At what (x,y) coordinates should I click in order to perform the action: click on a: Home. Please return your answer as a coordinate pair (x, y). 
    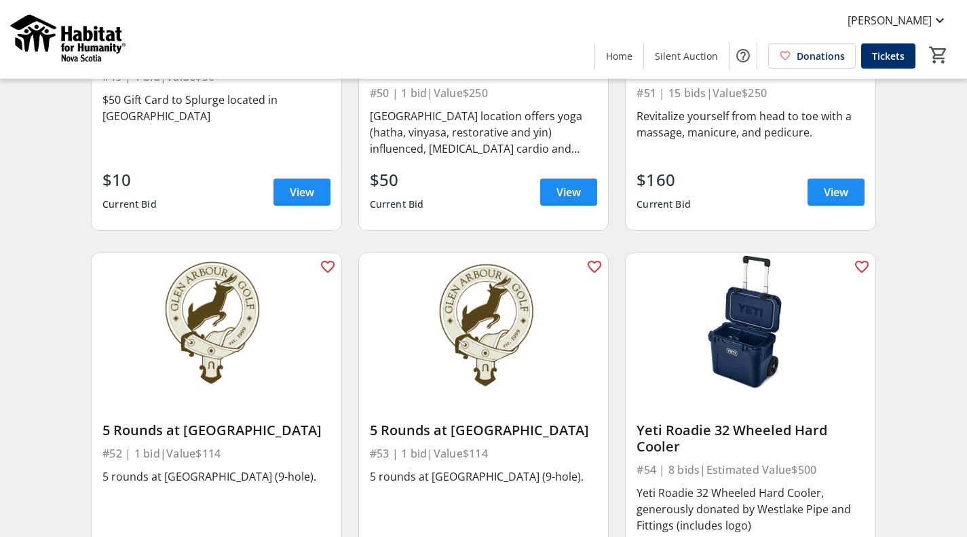
    Looking at the image, I should click on (619, 56).